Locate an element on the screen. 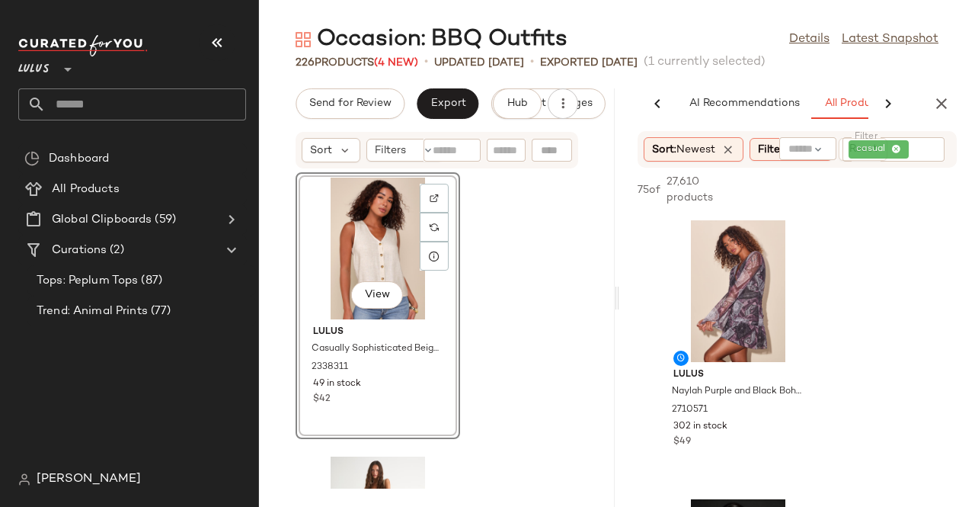 The width and height of the screenshot is (975, 507). a: Details is located at coordinates (809, 40).